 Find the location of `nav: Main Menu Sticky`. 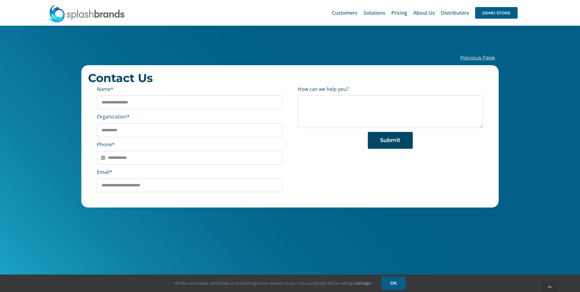

nav: Main Menu Sticky is located at coordinates (425, 13).